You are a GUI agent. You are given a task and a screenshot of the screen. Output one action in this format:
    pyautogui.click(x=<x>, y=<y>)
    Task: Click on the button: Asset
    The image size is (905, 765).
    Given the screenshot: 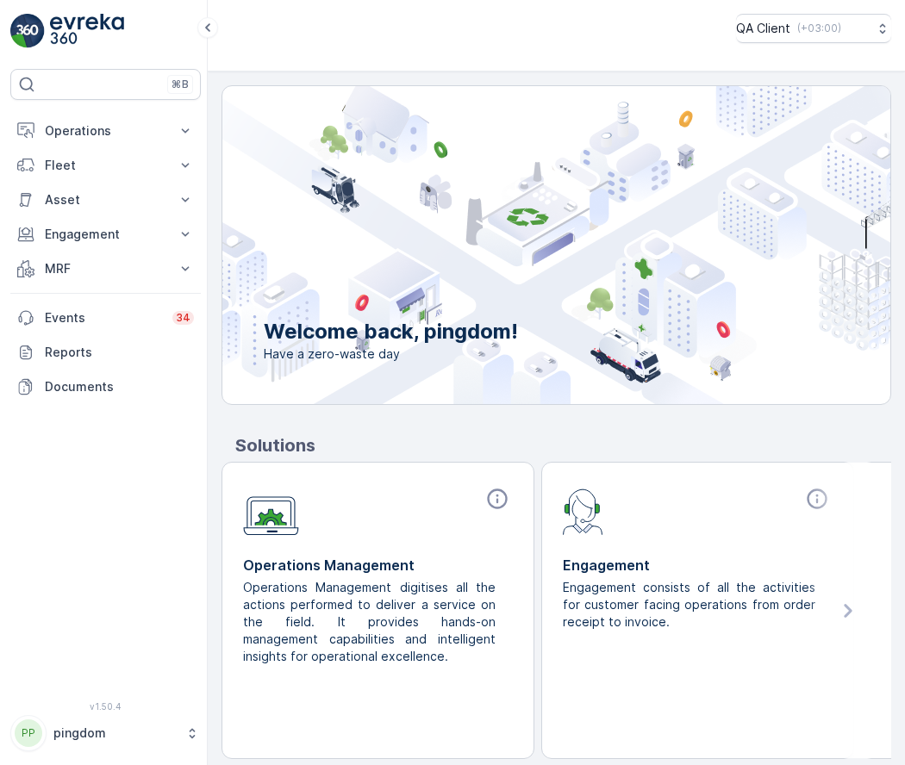 What is the action you would take?
    pyautogui.click(x=105, y=200)
    